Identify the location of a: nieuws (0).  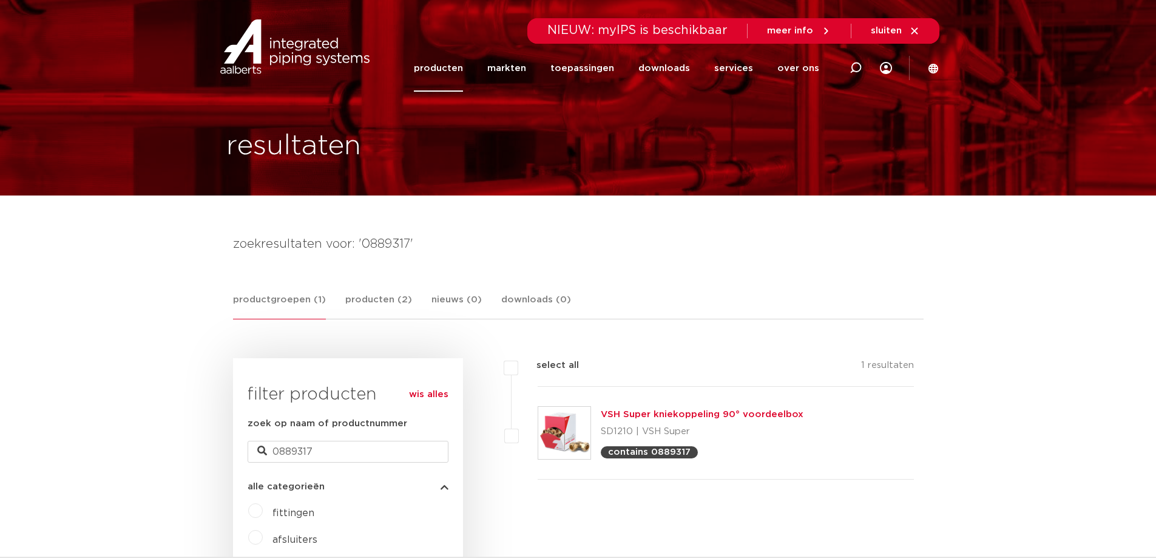
(456, 305).